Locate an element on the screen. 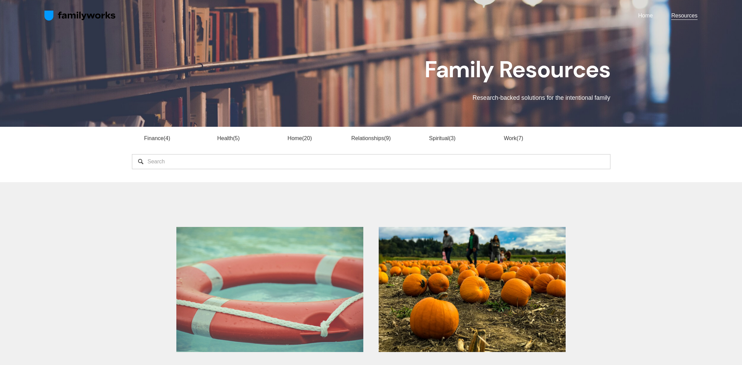 This screenshot has height=365, width=742. h1: Family Resources is located at coordinates (431, 69).